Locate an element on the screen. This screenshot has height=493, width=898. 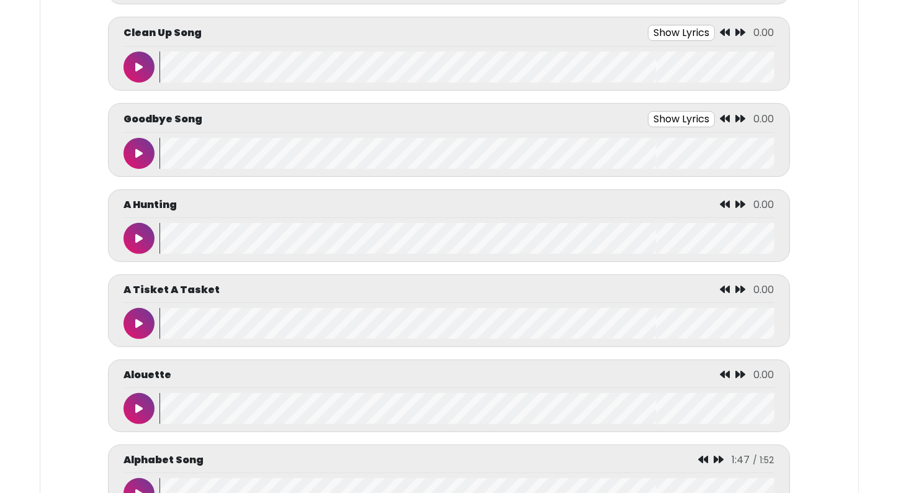
p: A Hunting is located at coordinates (150, 205).